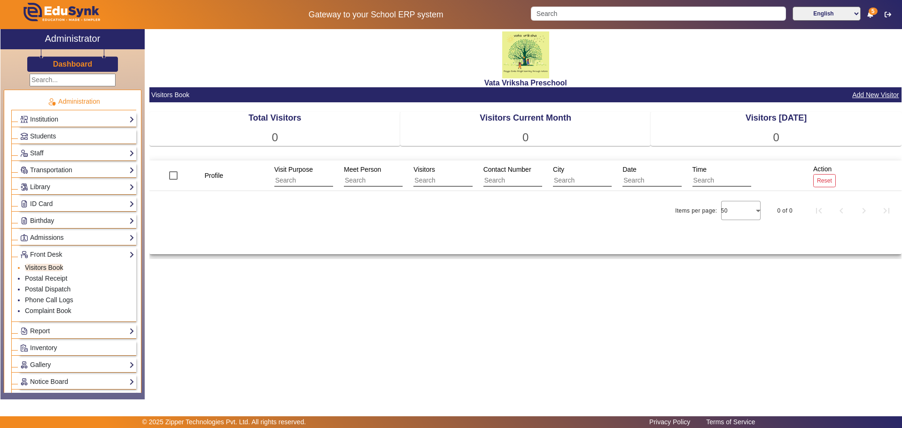 Image resolution: width=902 pixels, height=428 pixels. What do you see at coordinates (218, 176) in the screenshot?
I see `div: Profile` at bounding box center [218, 176].